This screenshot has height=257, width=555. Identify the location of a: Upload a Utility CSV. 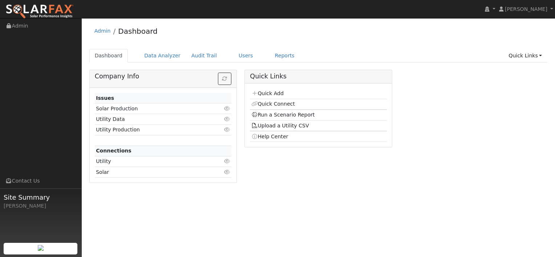
(280, 126).